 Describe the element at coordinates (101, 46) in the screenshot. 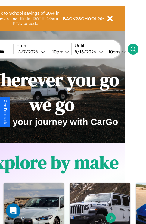

I see `label: Until` at that location.